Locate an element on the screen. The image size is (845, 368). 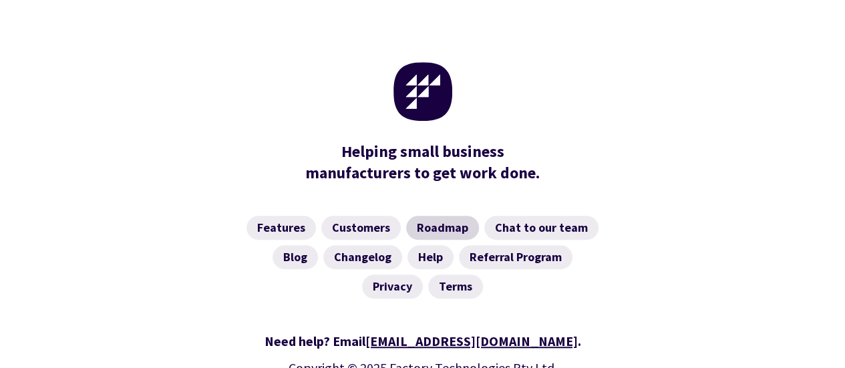
a: Changelog is located at coordinates (363, 257).